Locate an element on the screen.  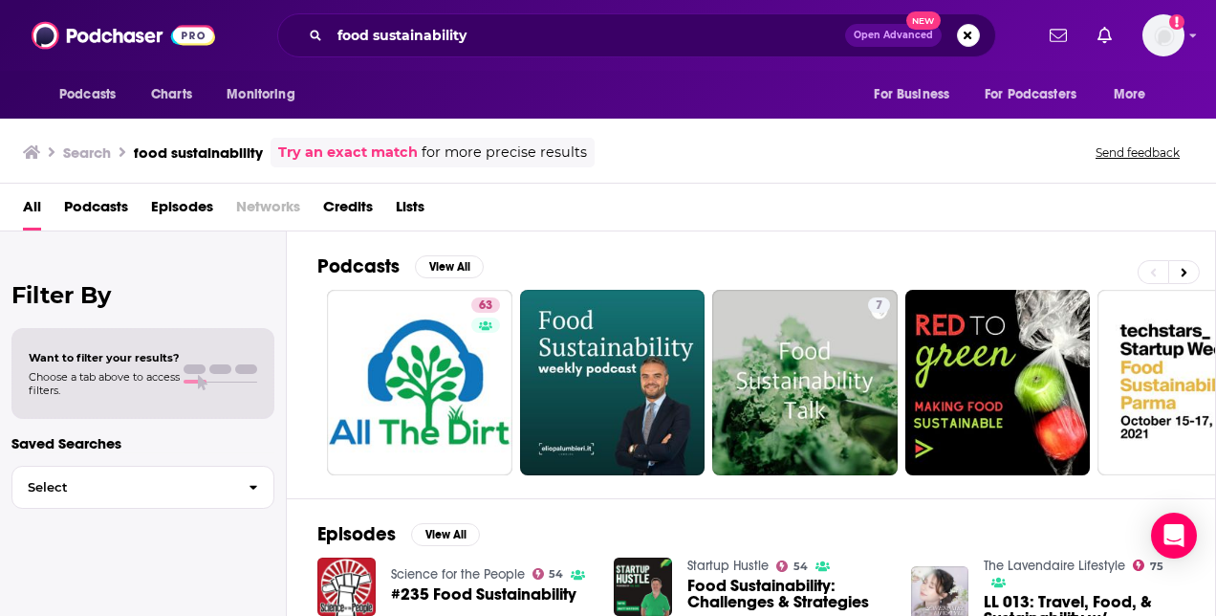
span: Lists is located at coordinates (410, 210).